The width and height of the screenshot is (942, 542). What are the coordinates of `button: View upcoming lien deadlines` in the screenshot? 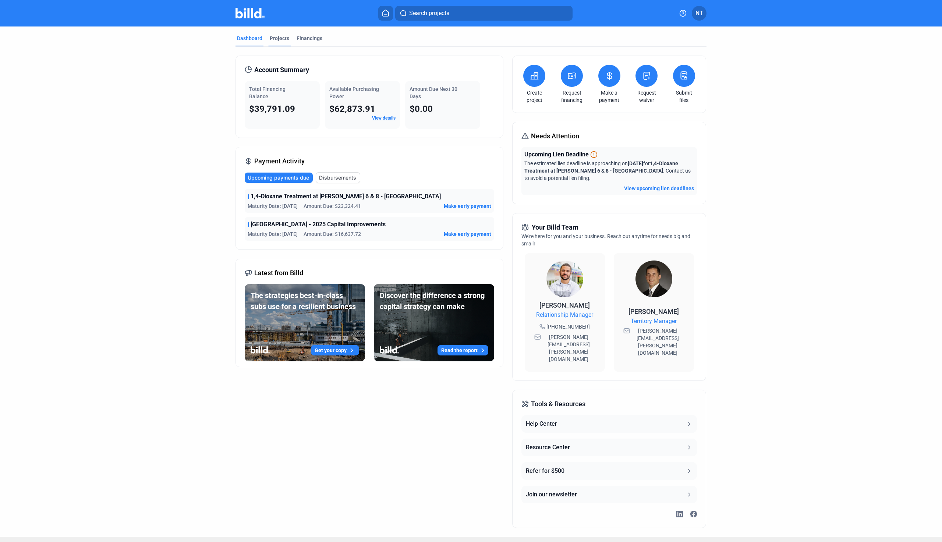 It's located at (659, 188).